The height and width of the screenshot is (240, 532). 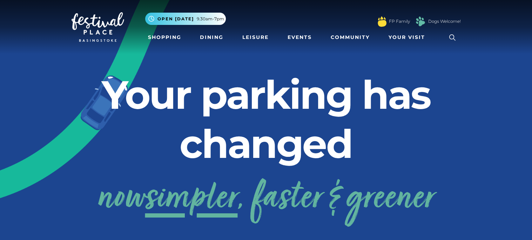 I want to click on a: Dogs Welcome!, so click(x=445, y=21).